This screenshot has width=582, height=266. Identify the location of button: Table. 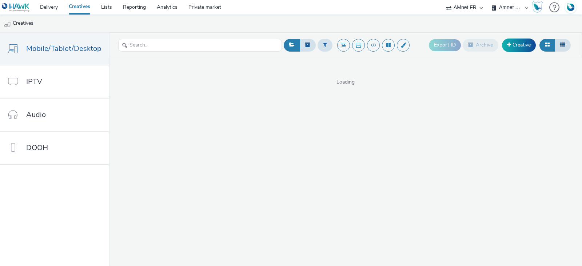
(563, 45).